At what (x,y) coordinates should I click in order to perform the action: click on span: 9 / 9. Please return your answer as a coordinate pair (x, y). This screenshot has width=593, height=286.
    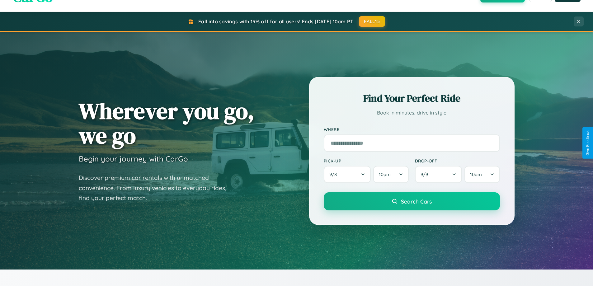
    Looking at the image, I should click on (426, 174).